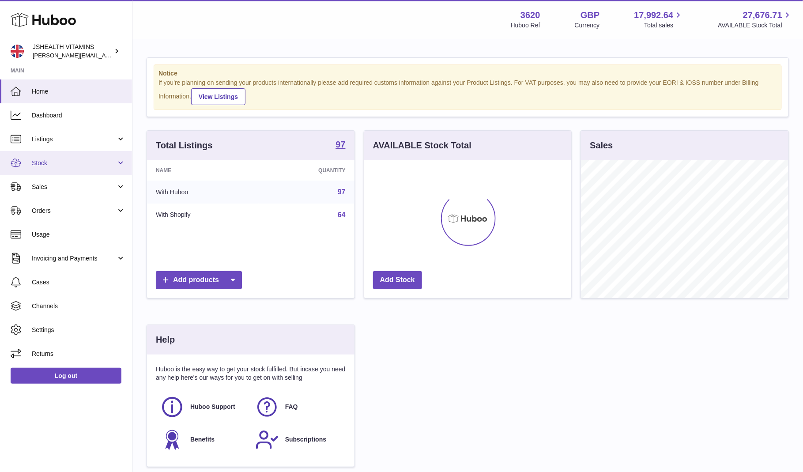  Describe the element at coordinates (340, 144) in the screenshot. I see `strong: 97` at that location.